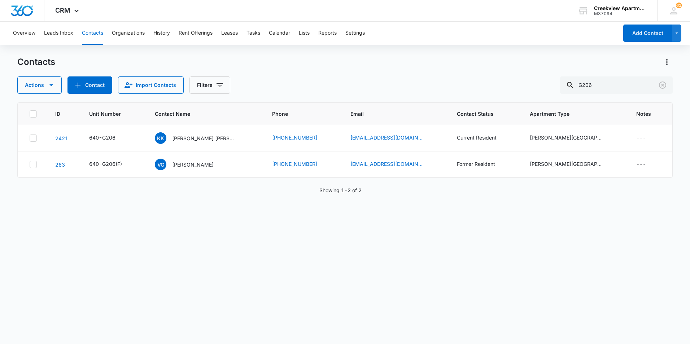 The width and height of the screenshot is (690, 344). I want to click on div: notifications count, so click(679, 5).